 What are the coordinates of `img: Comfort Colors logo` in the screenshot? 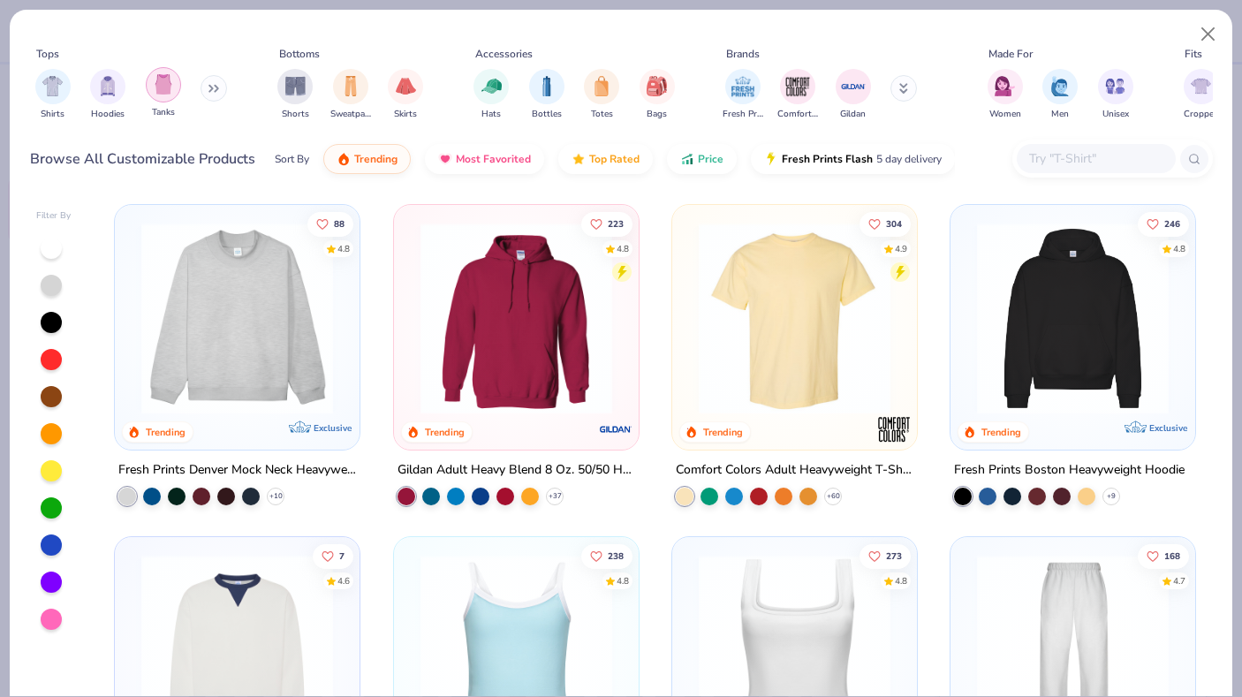 It's located at (894, 429).